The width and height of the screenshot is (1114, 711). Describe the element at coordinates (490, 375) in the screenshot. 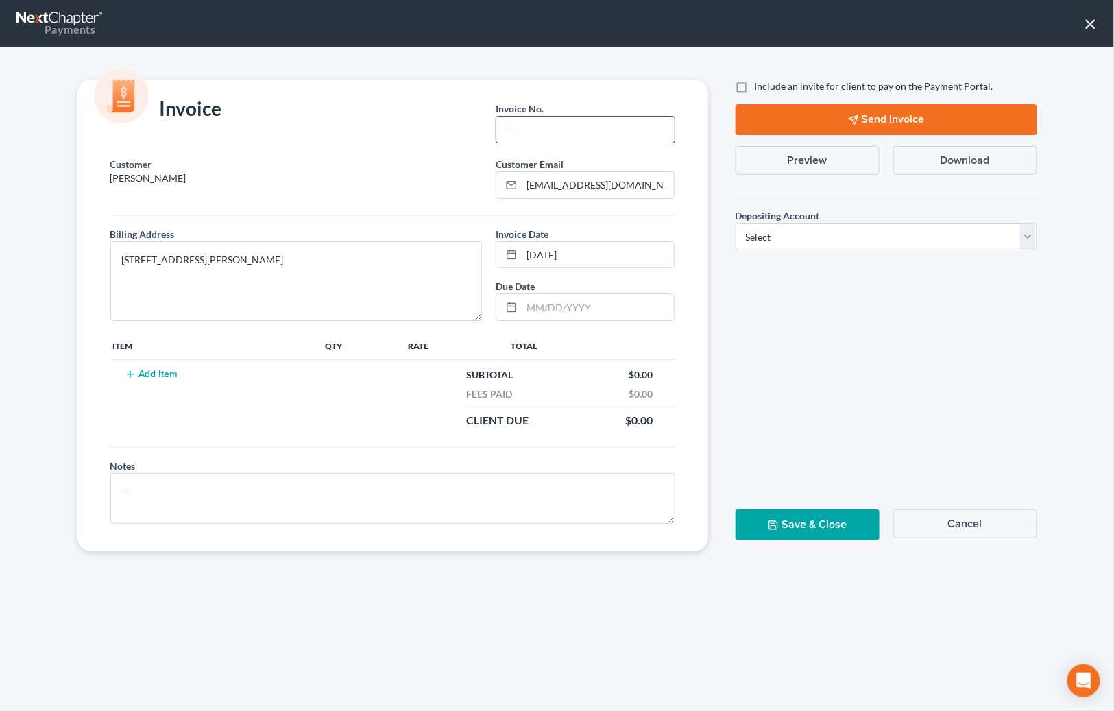

I see `div: Subtotal` at that location.